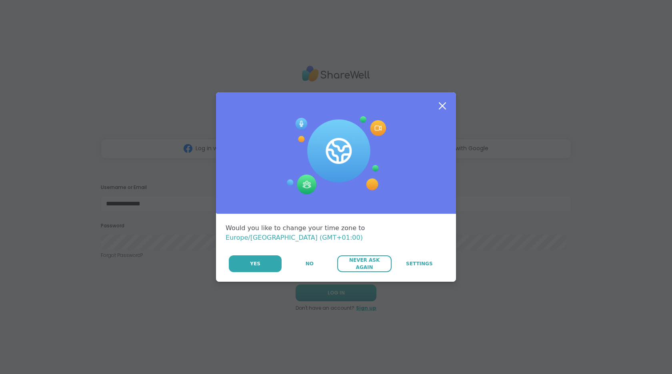  I want to click on a: Settings, so click(419, 264).